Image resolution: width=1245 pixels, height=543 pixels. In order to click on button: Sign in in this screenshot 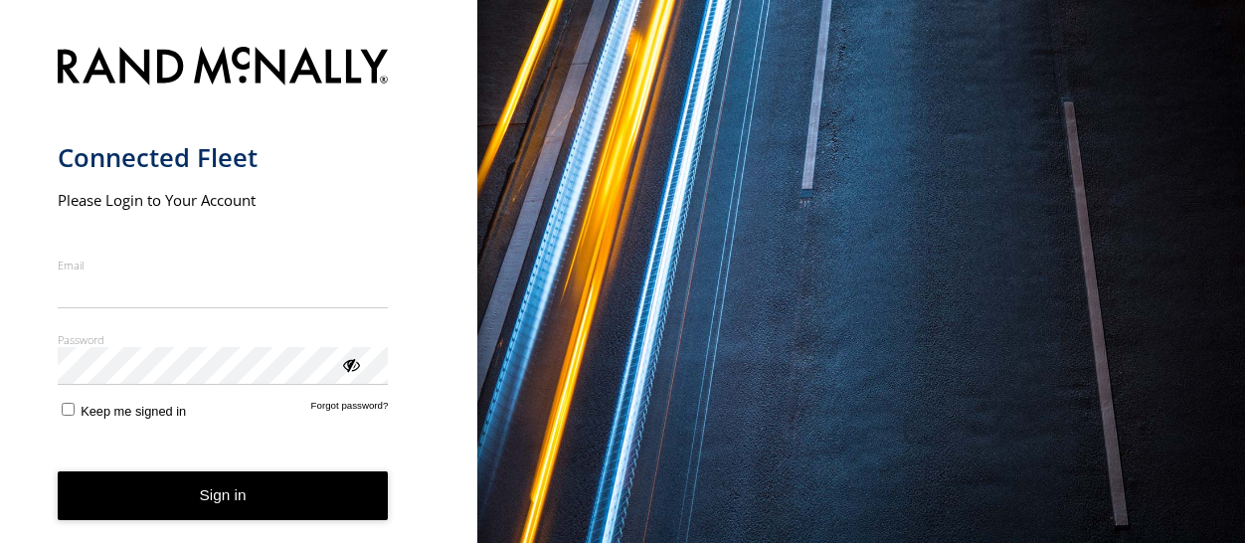, I will do `click(223, 495)`.